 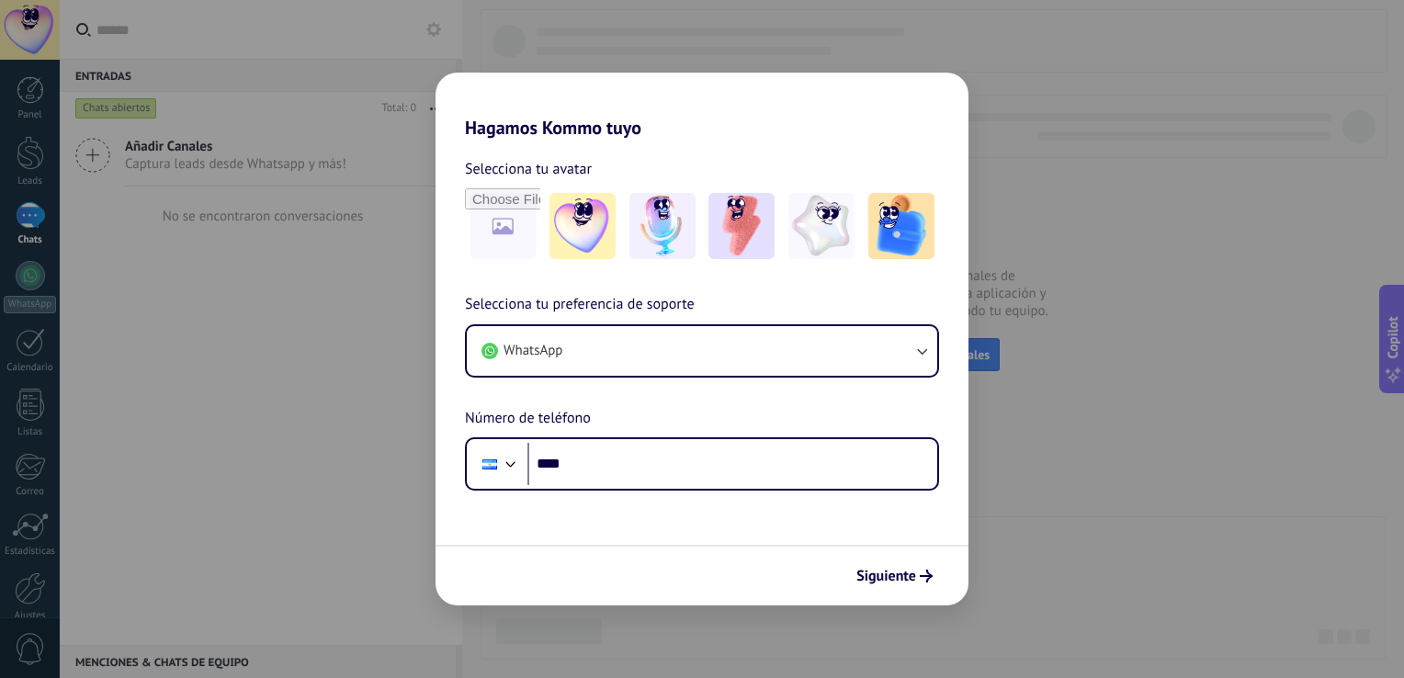 I want to click on span: Número de teléfono, so click(x=527, y=419).